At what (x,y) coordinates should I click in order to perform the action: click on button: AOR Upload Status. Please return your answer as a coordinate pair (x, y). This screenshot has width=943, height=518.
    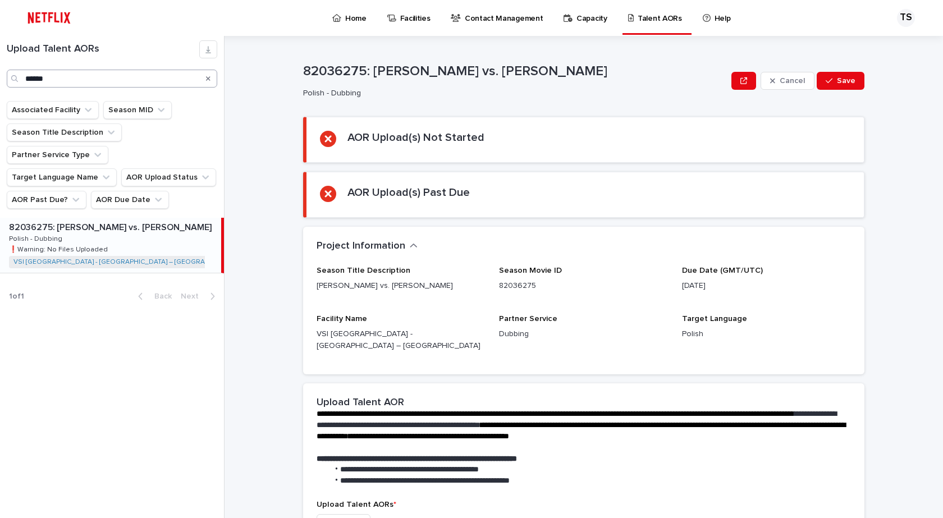
    Looking at the image, I should click on (168, 177).